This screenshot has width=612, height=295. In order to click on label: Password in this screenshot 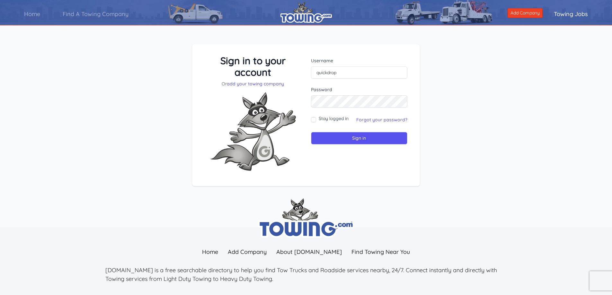, I will do `click(359, 90)`.